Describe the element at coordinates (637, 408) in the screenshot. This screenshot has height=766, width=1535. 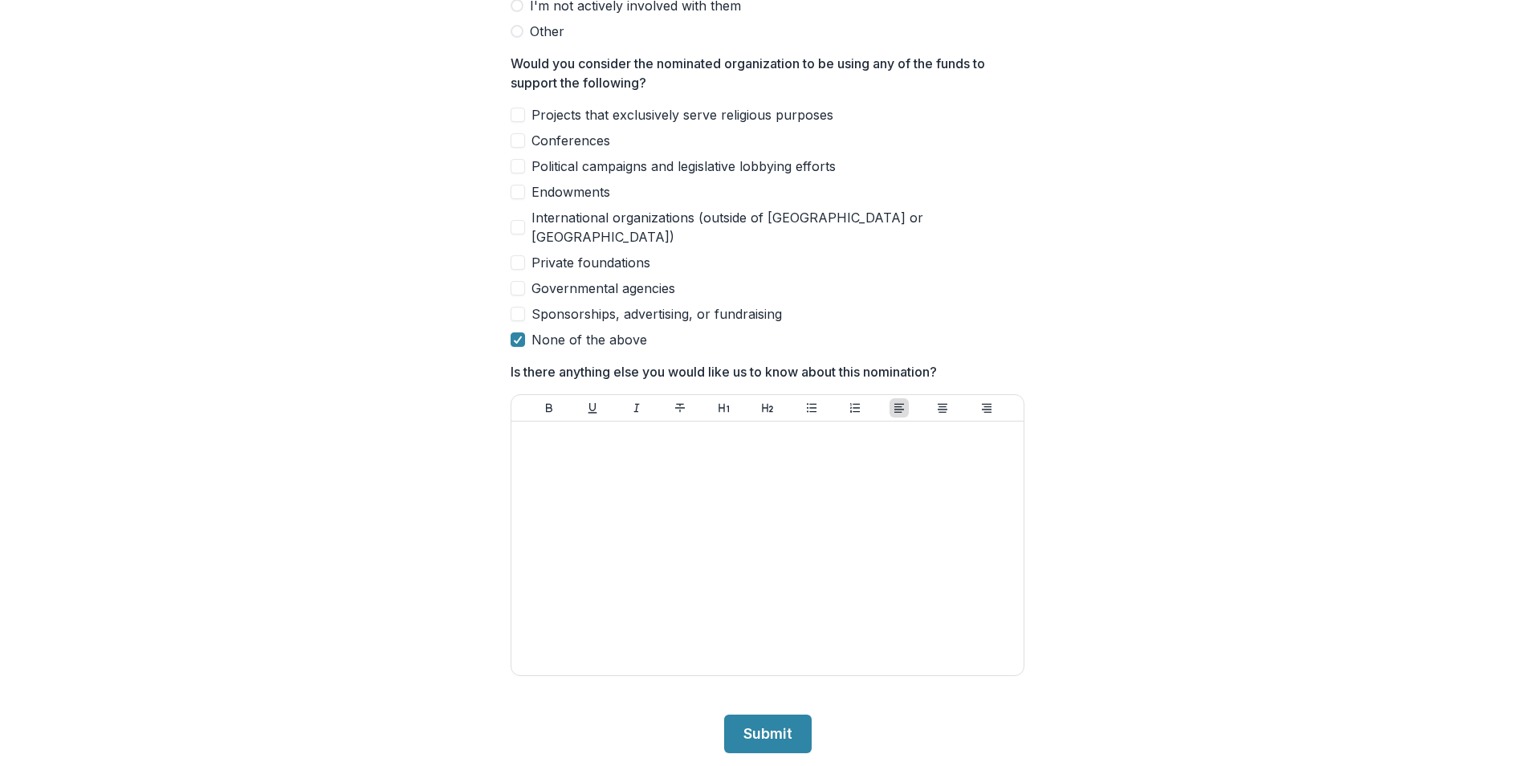
I see `button: Italicize` at that location.